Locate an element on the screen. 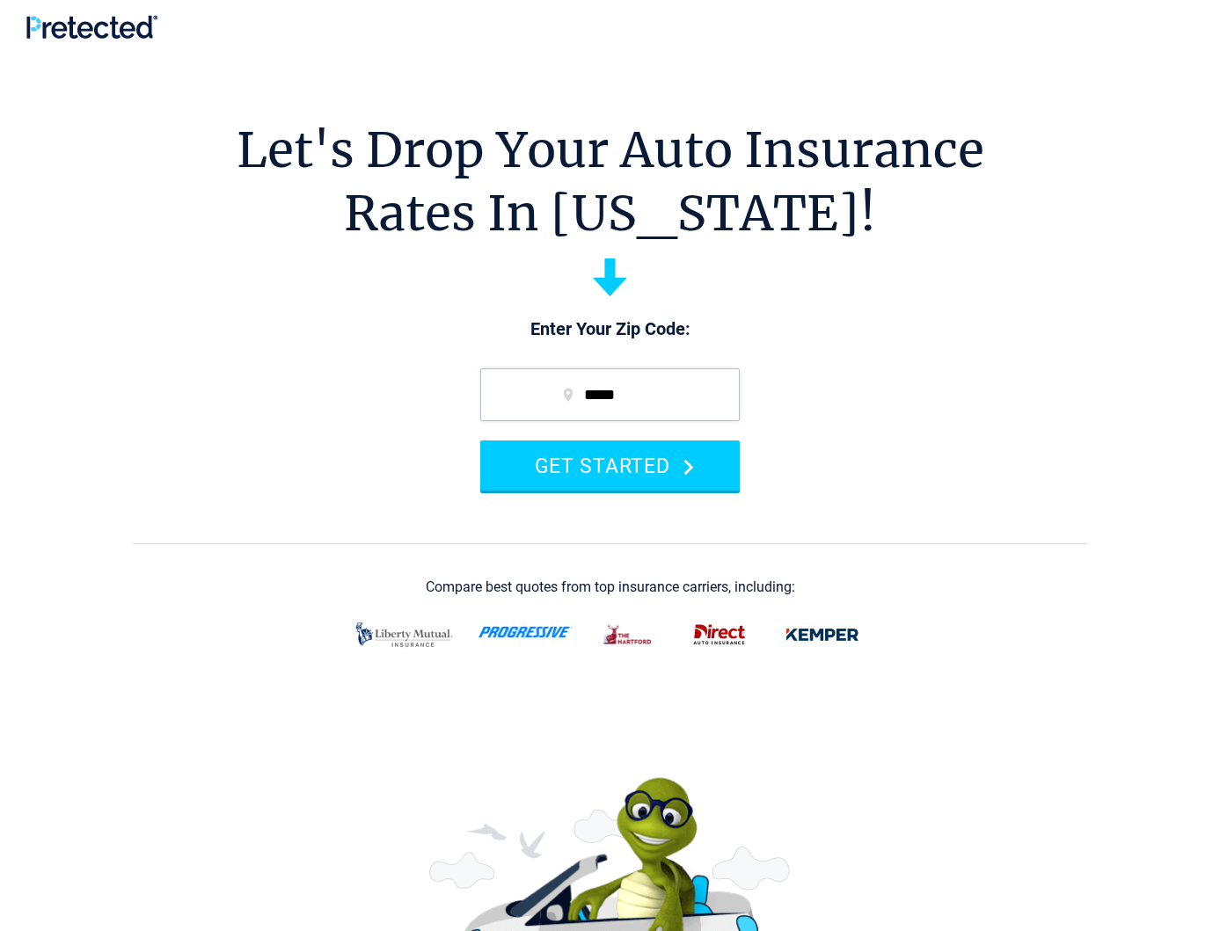 This screenshot has width=1220, height=931. button: GET STARTED is located at coordinates (610, 465).